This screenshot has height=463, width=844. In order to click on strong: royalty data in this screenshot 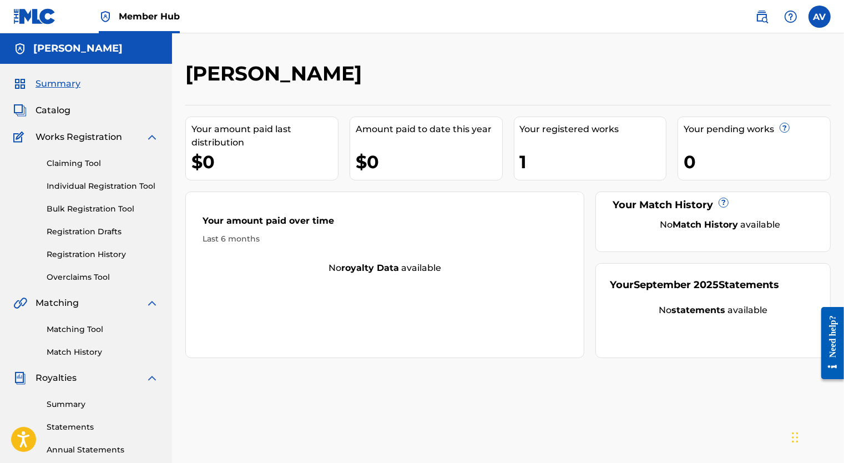, I will do `click(370, 268)`.